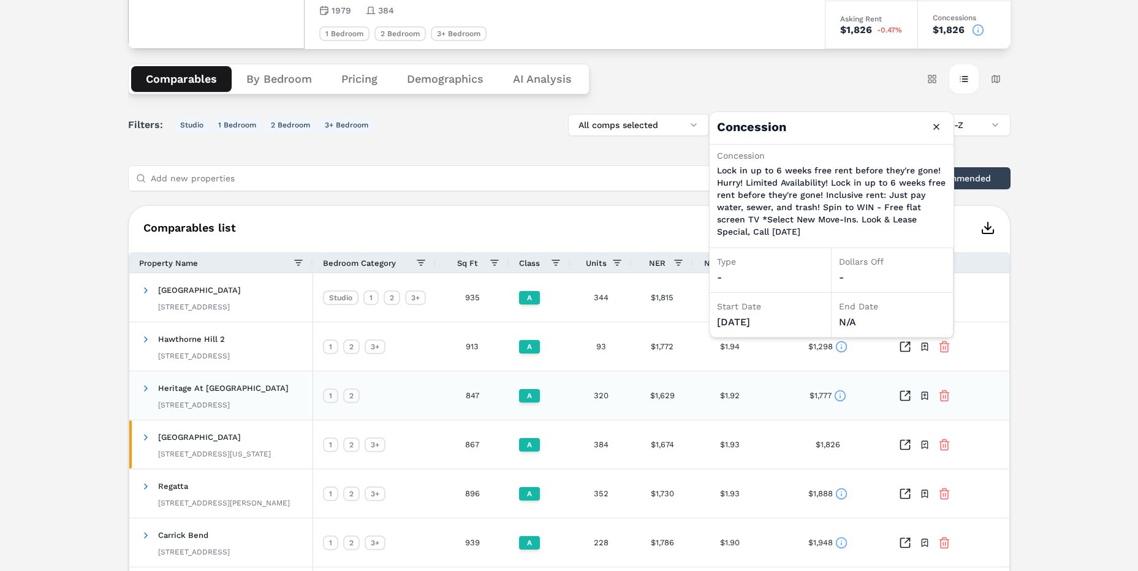  What do you see at coordinates (386, 10) in the screenshot?
I see `span: 384` at bounding box center [386, 10].